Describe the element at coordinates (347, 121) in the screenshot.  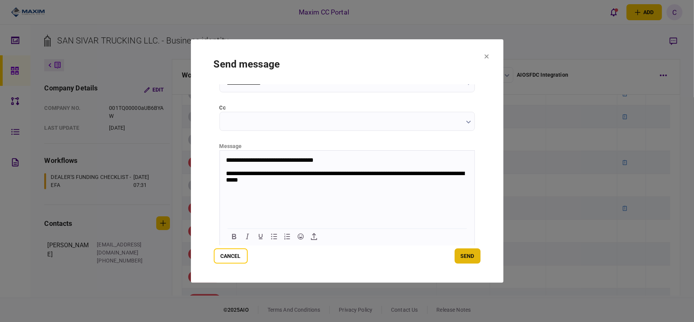
I see `input: cc` at that location.